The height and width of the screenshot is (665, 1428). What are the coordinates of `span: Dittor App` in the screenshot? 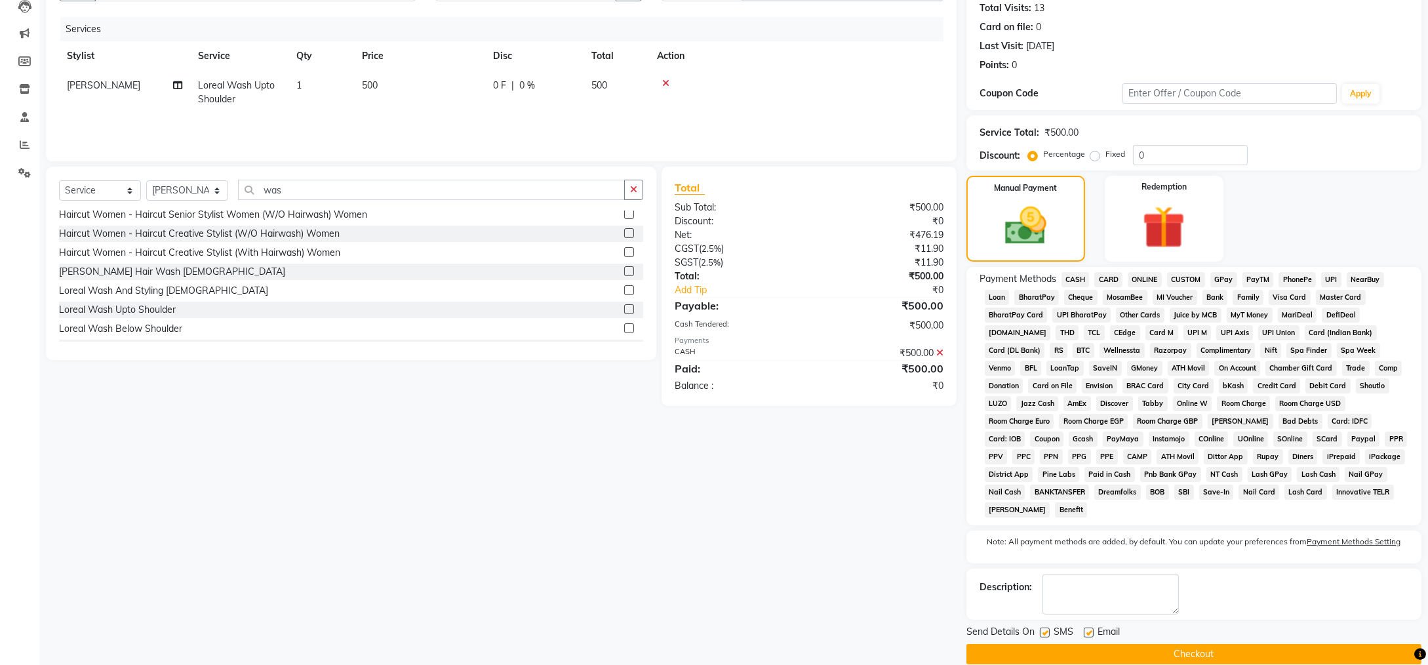 It's located at (1225, 456).